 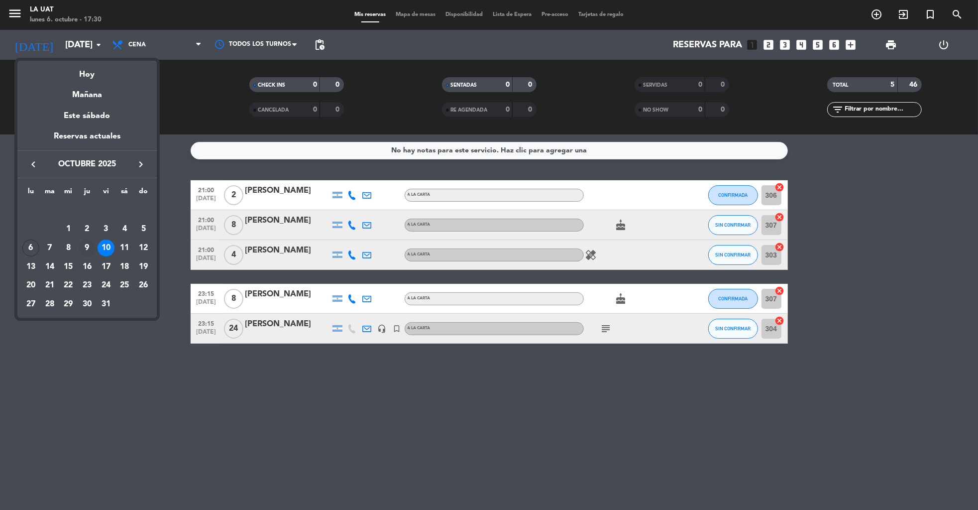 I want to click on div: 15, so click(x=68, y=267).